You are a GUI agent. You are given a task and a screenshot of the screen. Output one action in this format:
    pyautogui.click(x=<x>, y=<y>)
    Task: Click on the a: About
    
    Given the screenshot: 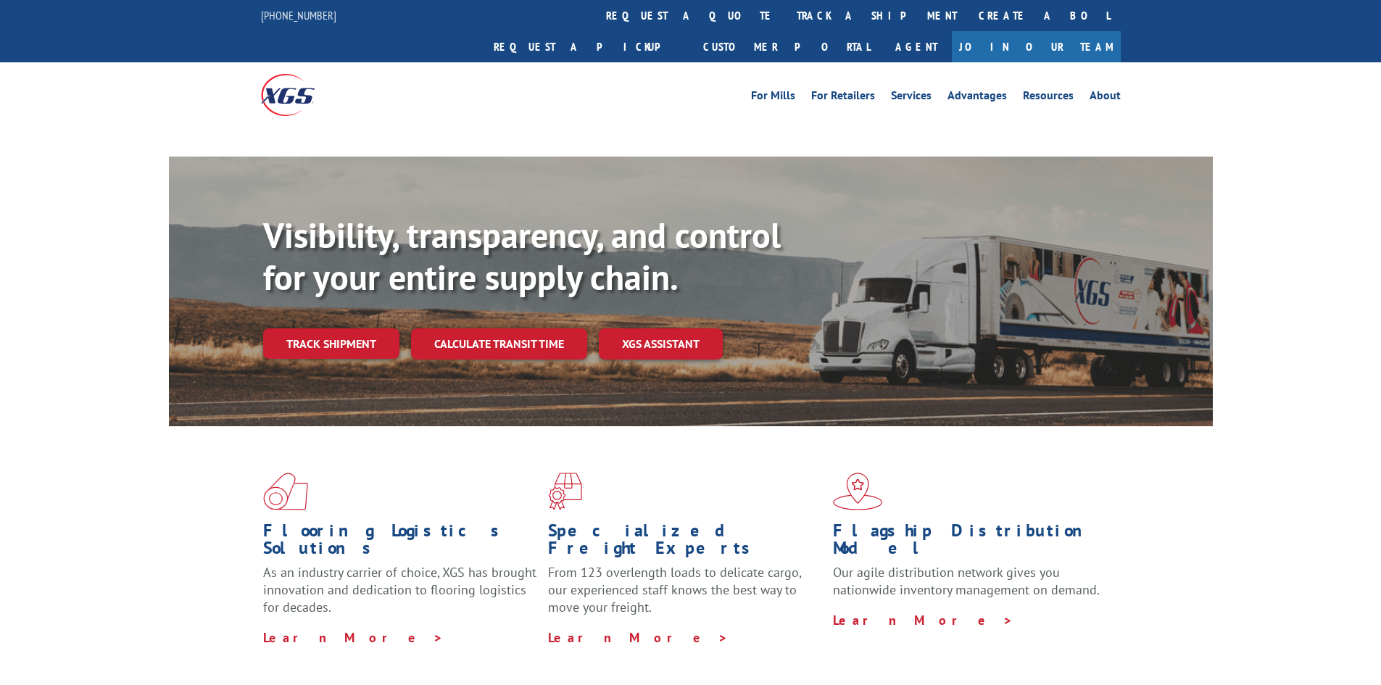 What is the action you would take?
    pyautogui.click(x=1105, y=98)
    